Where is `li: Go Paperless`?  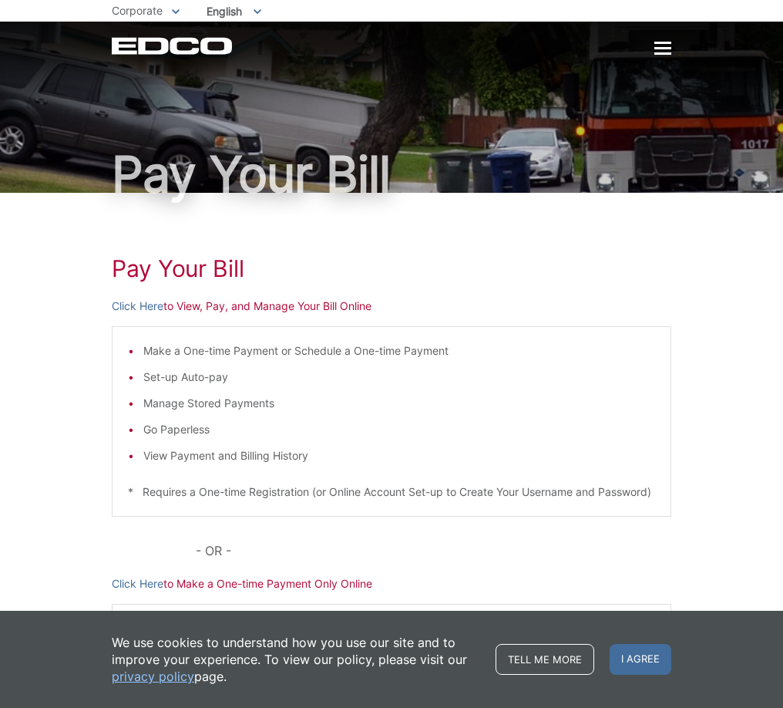
li: Go Paperless is located at coordinates (399, 430).